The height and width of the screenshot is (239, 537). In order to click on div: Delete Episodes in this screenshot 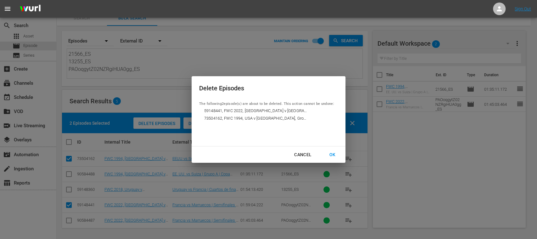, I will do `click(266, 88)`.